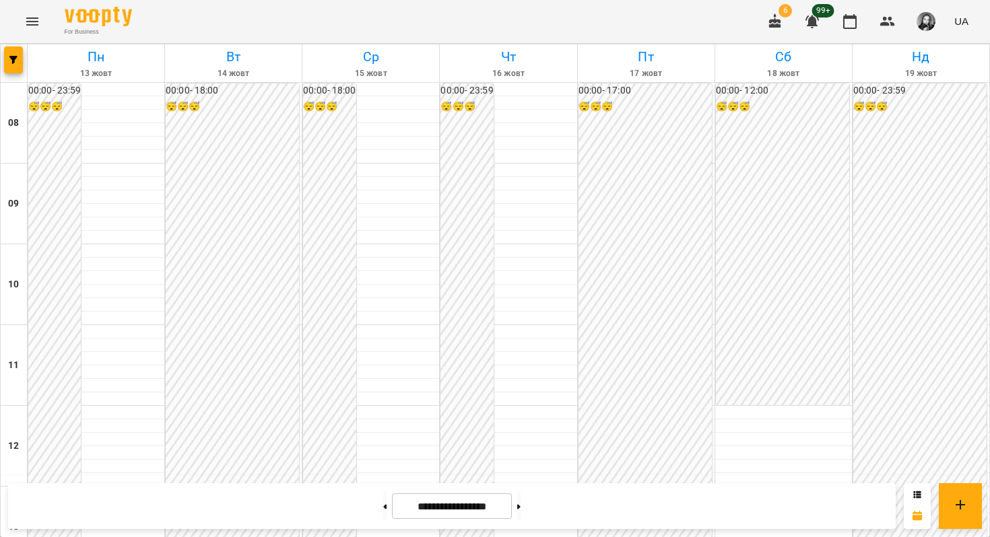 The image size is (990, 537). I want to click on span: UA, so click(961, 21).